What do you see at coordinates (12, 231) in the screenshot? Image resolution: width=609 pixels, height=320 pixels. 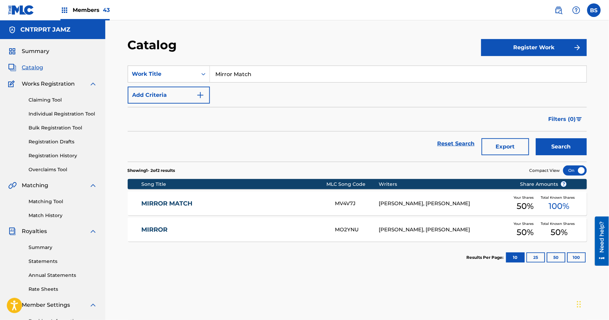 I see `img: Royalties` at bounding box center [12, 231].